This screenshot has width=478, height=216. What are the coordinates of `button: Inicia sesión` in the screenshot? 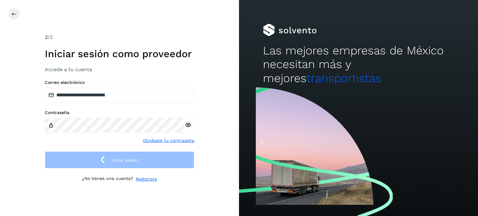 It's located at (120, 160).